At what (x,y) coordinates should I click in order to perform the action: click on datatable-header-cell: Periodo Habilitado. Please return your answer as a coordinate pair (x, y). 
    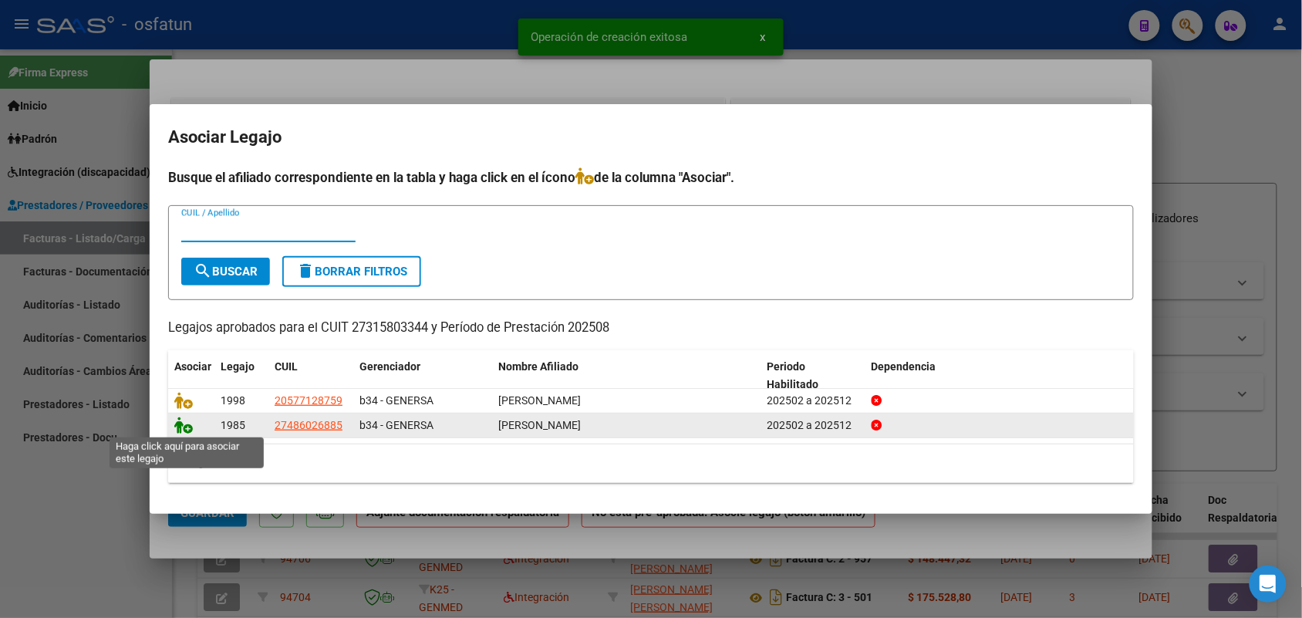
    Looking at the image, I should click on (813, 376).